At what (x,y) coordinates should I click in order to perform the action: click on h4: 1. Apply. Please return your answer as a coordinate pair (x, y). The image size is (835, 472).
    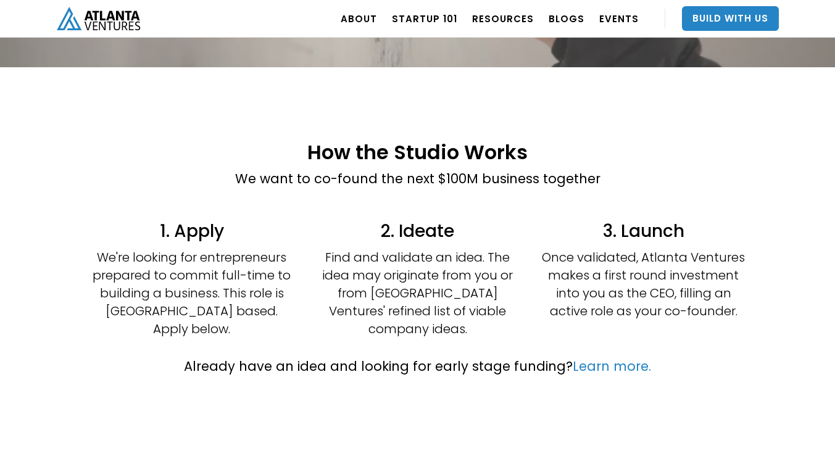
    Looking at the image, I should click on (192, 231).